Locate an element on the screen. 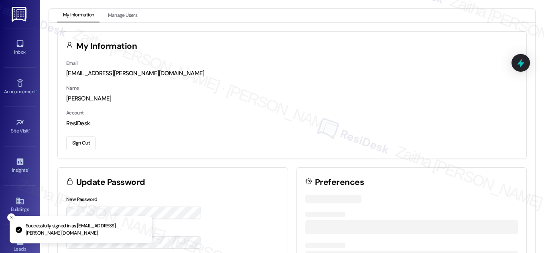 This screenshot has width=544, height=253. a: Inbox is located at coordinates (20, 48).